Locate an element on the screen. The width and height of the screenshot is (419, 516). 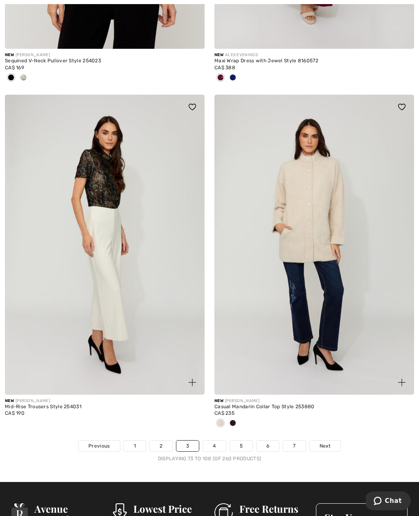
div: Wine is located at coordinates (221, 78).